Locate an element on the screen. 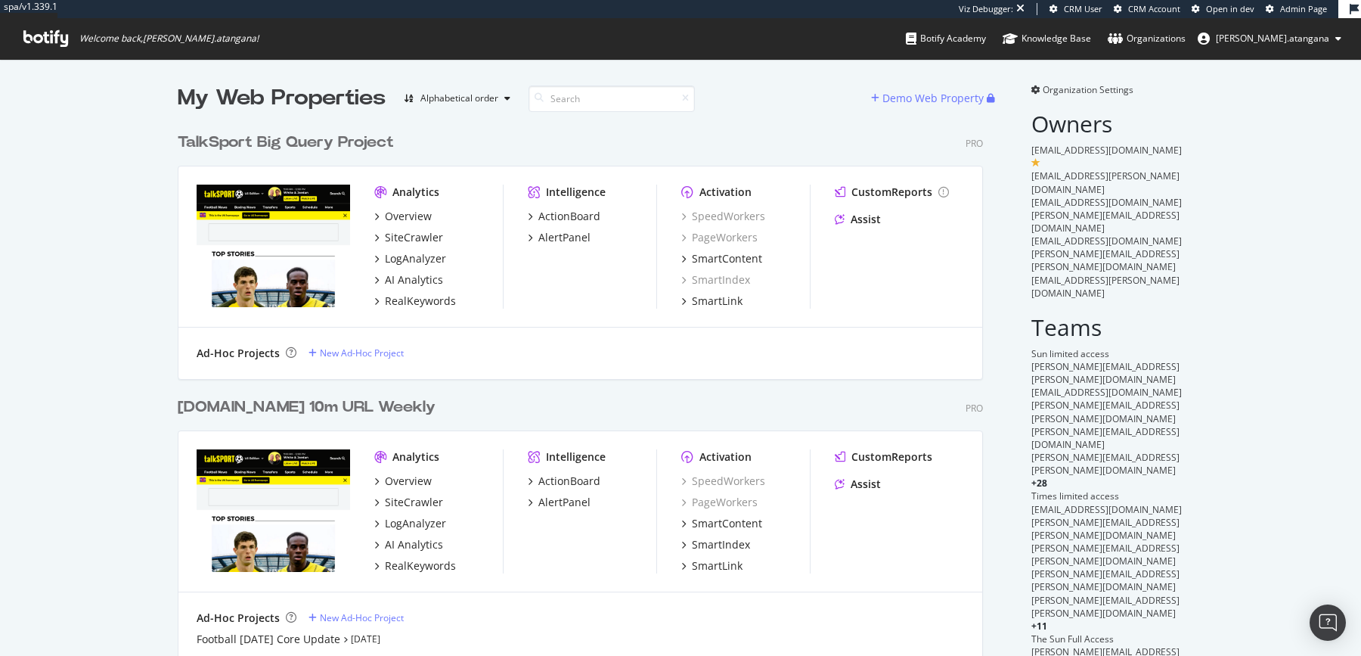 The height and width of the screenshot is (656, 1361). a: Demo Web Property is located at coordinates (929, 98).